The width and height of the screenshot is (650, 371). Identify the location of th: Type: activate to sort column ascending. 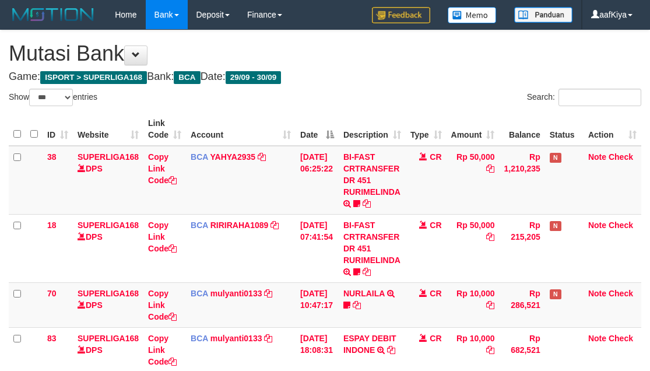
(426, 129).